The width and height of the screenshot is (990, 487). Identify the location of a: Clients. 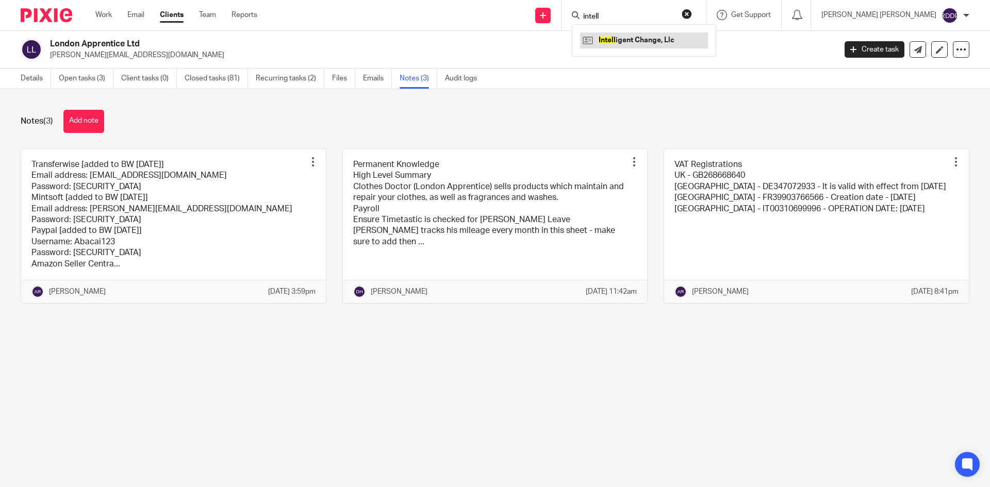
(172, 15).